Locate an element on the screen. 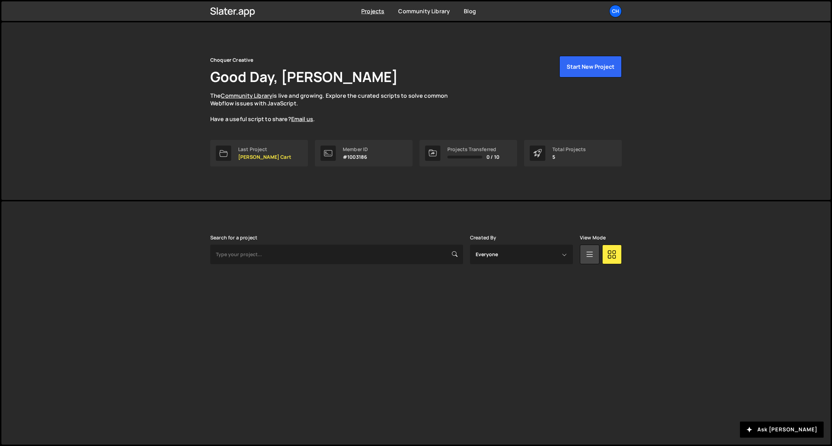  button: Start New Project is located at coordinates (591, 67).